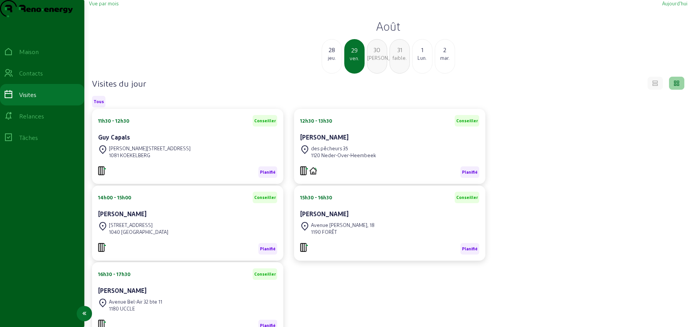  Describe the element at coordinates (316, 120) in the screenshot. I see `font: 12h30 - 13h30` at that location.